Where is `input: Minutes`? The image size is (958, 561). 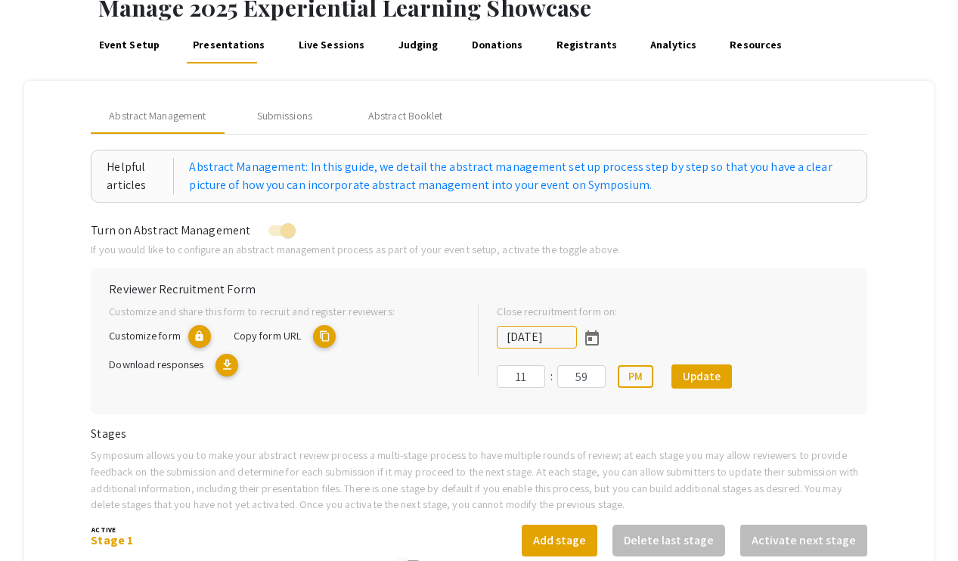
input: Minutes is located at coordinates (581, 377).